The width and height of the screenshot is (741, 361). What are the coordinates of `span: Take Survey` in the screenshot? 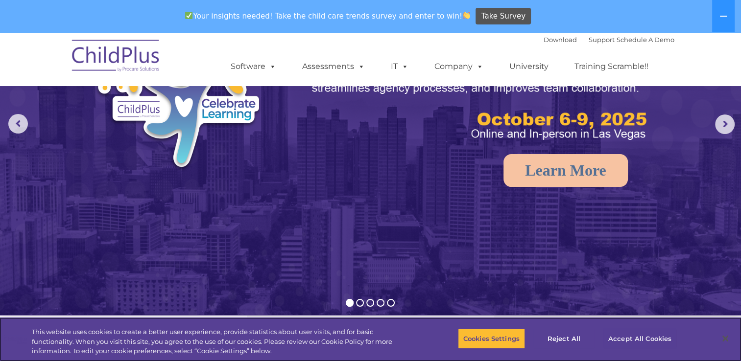 It's located at (503, 16).